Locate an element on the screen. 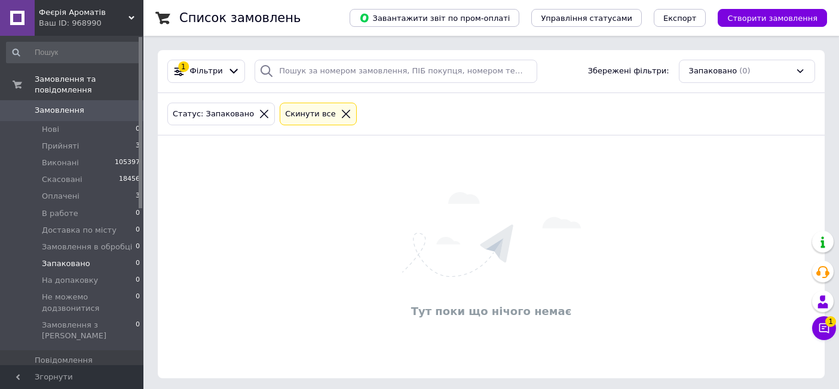  div: Тут поки що нічого немає is located at coordinates (491, 311).